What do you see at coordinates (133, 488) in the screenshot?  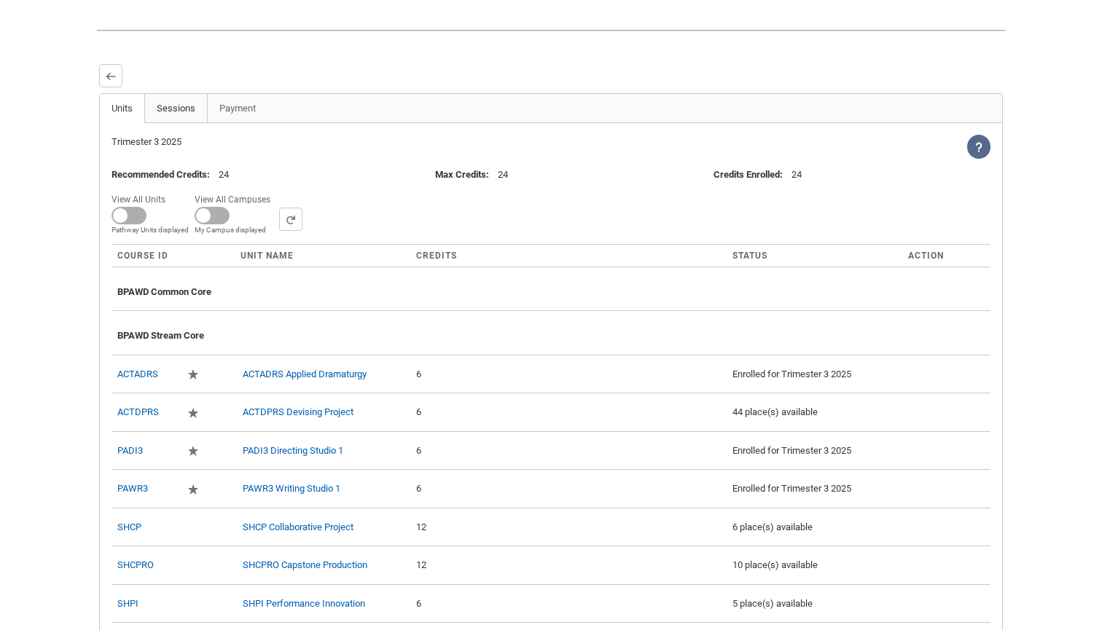 I see `a: PAWR3` at bounding box center [133, 488].